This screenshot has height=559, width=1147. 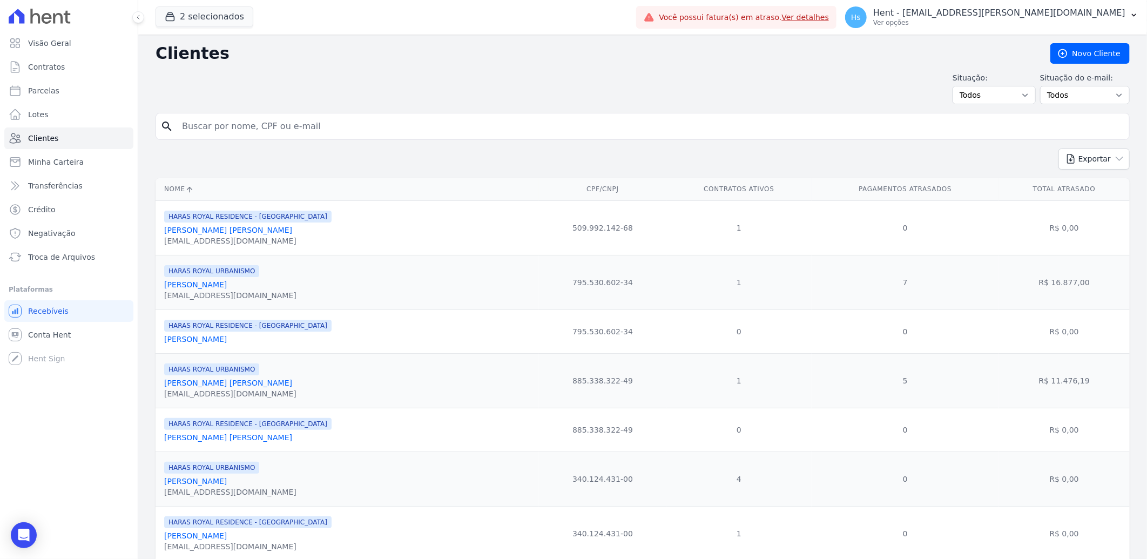 I want to click on a: Minha Carteira, so click(x=69, y=162).